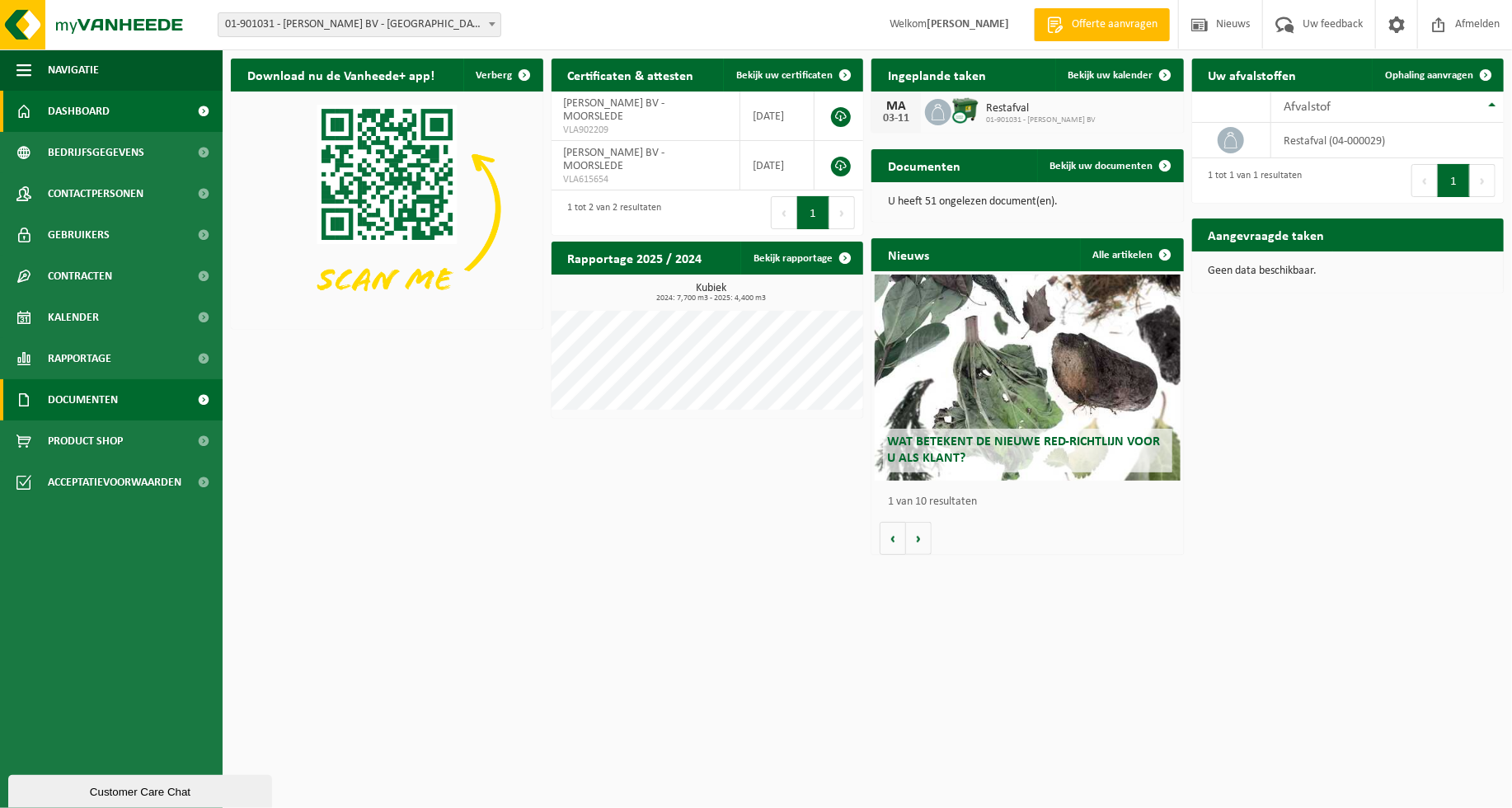 This screenshot has width=1512, height=808. Describe the element at coordinates (1266, 234) in the screenshot. I see `h2: Aangevraagde taken` at that location.